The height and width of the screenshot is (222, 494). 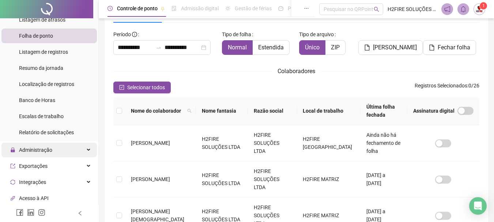 I want to click on span: to, so click(x=159, y=47).